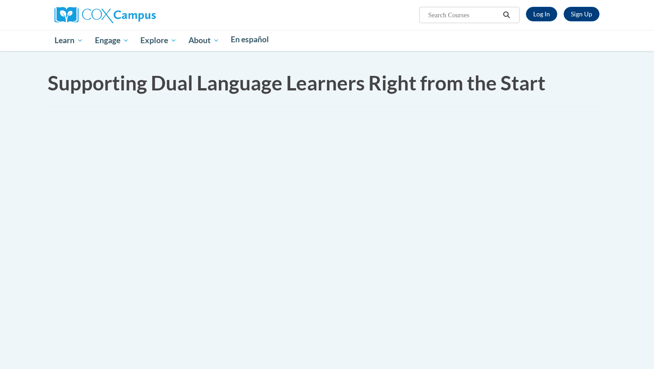  I want to click on span: Explore, so click(159, 40).